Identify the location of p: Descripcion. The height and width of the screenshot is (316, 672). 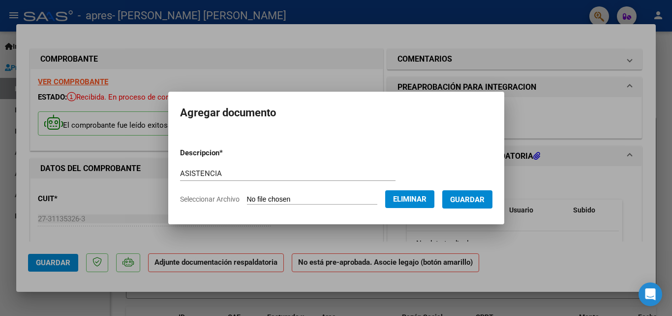
(227, 153).